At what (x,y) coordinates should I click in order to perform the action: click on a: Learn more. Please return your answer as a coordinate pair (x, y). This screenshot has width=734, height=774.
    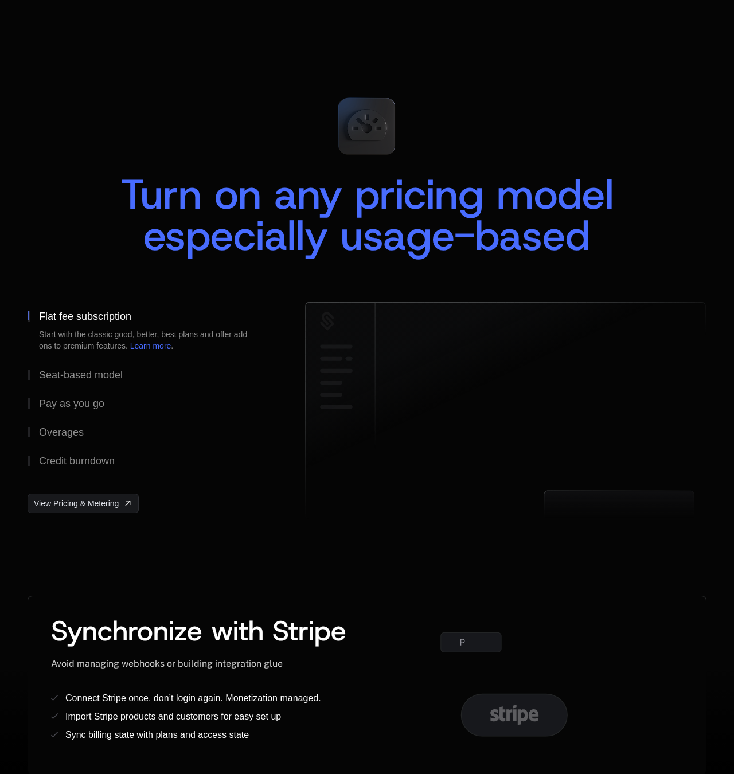
    Looking at the image, I should click on (151, 346).